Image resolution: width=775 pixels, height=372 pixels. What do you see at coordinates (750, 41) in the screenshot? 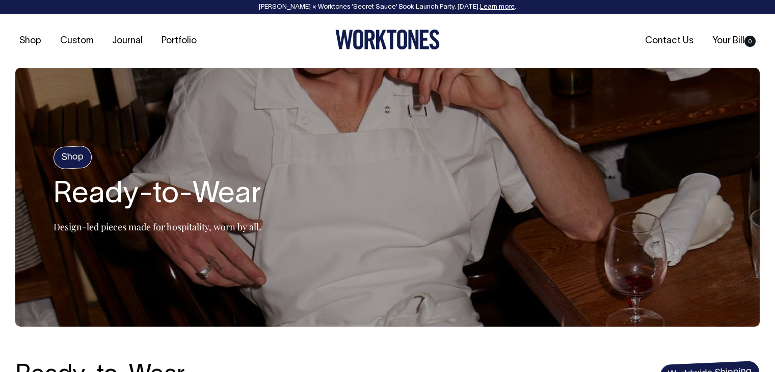
I see `span: 0` at bounding box center [750, 41].